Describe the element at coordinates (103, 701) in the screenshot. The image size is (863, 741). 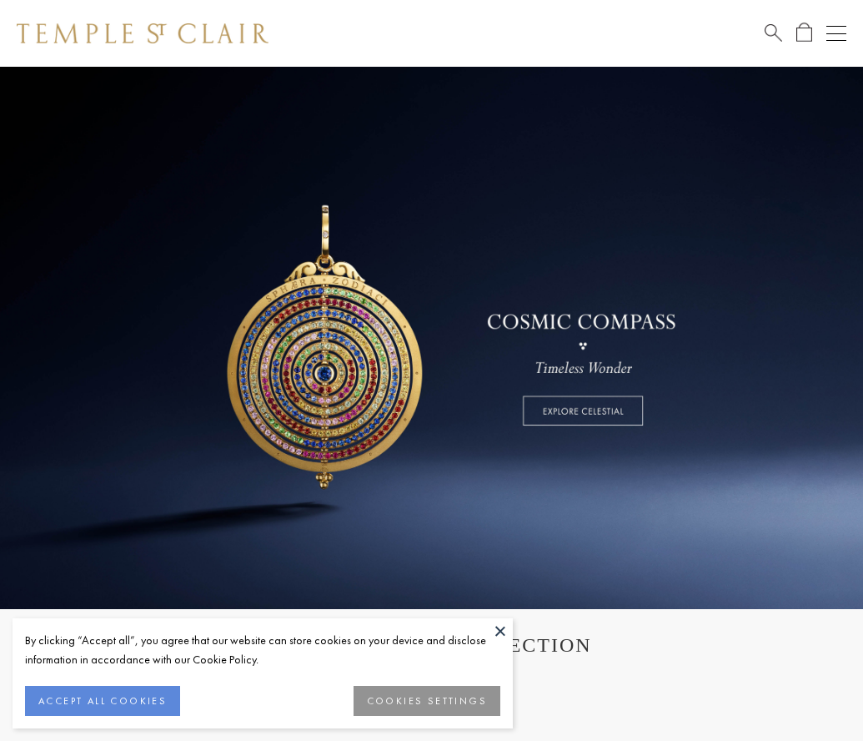
I see `button: ACCEPT ALL COOKIES` at that location.